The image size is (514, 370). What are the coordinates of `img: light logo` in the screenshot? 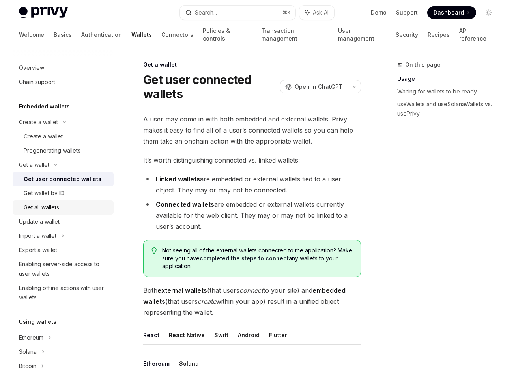 It's located at (43, 13).